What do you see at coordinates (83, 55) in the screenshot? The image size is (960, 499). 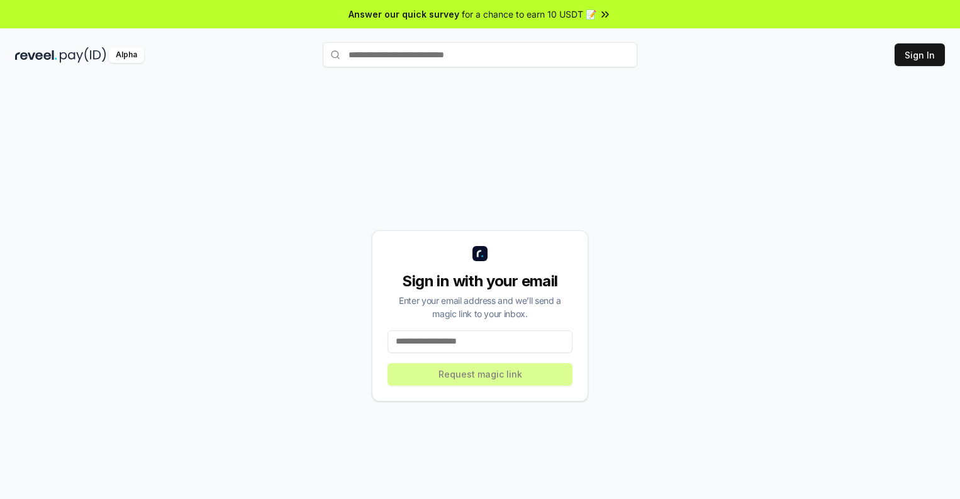 I see `img: pay_id` at bounding box center [83, 55].